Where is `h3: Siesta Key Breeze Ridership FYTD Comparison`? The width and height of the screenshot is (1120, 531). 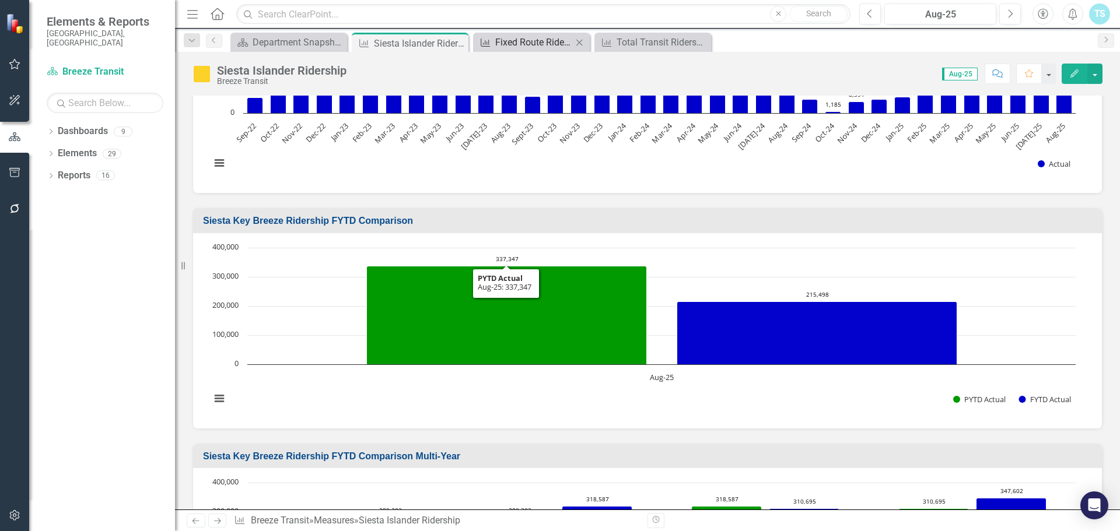 h3: Siesta Key Breeze Ridership FYTD Comparison is located at coordinates (649, 221).